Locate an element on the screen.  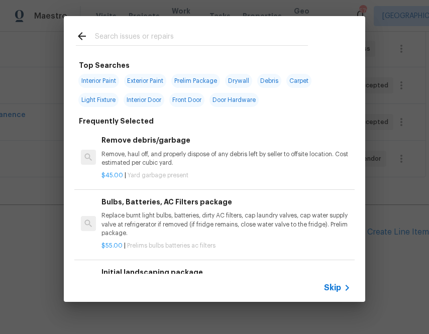
h6: Bulbs, Batteries, AC Filters package is located at coordinates (226, 202).